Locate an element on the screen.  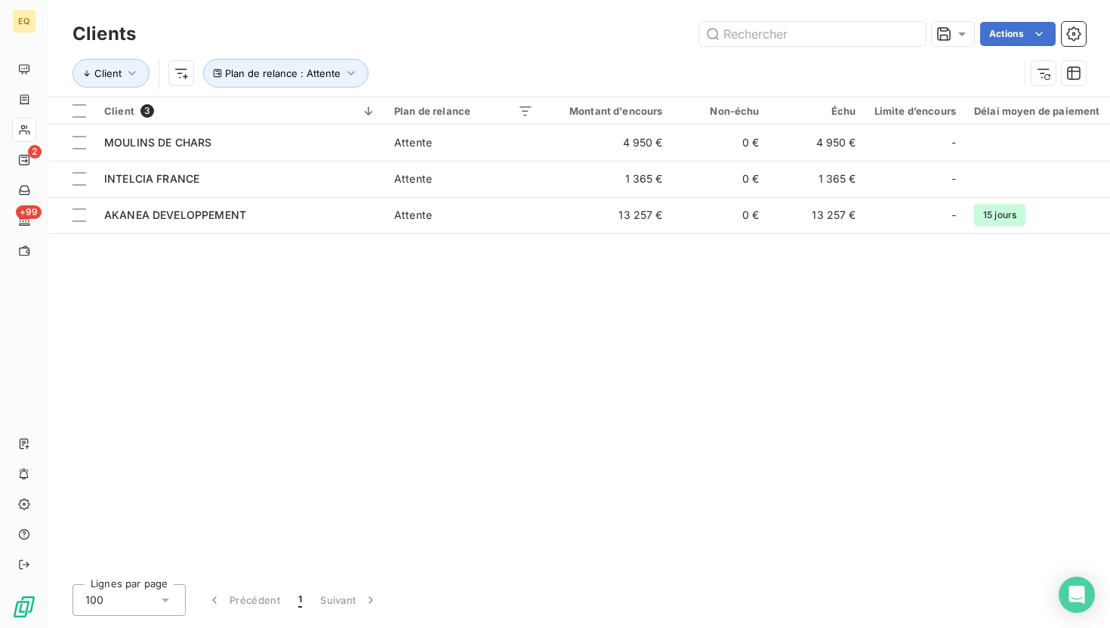
span: MOULINS DE CHARS is located at coordinates (158, 142).